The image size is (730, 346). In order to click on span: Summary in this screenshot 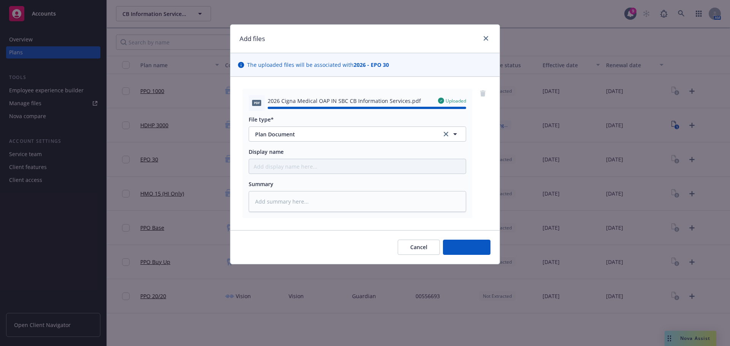, I will do `click(261, 184)`.